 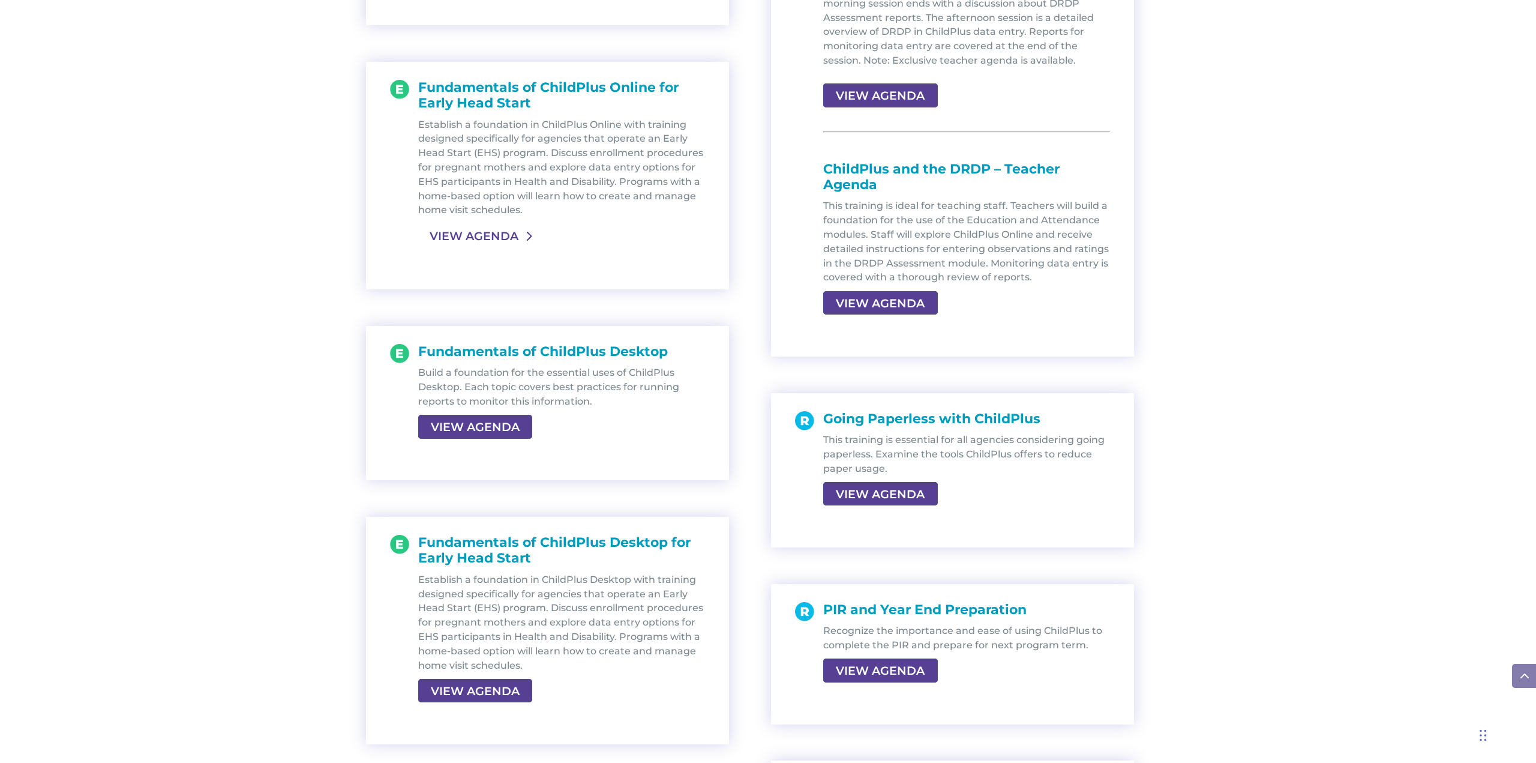 I want to click on p: This training is essential for all agencies considering going paperless. Examine the tools ChildP..., so click(x=967, y=454).